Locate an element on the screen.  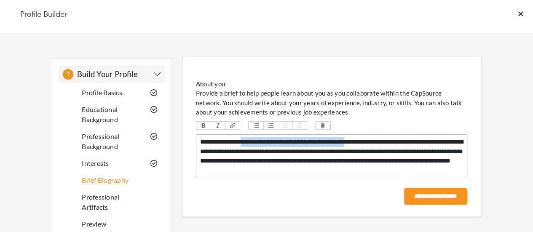
h5: Build Your Profile is located at coordinates (106, 74).